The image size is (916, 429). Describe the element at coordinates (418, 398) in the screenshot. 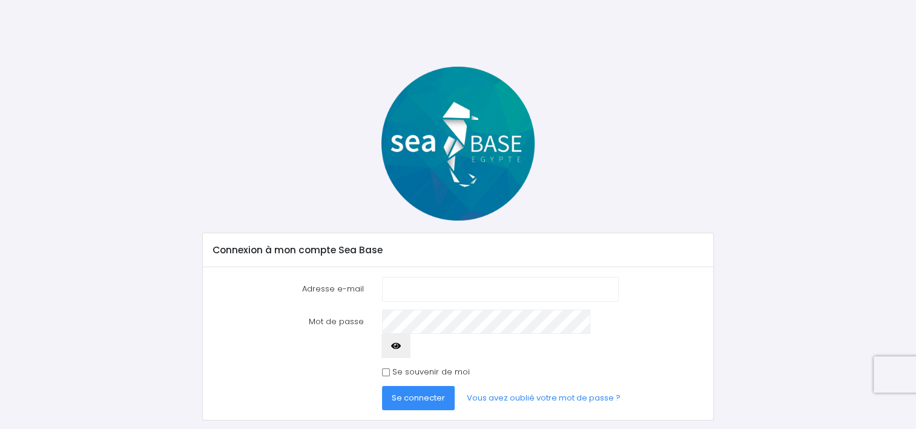

I see `button: Se connecter` at that location.